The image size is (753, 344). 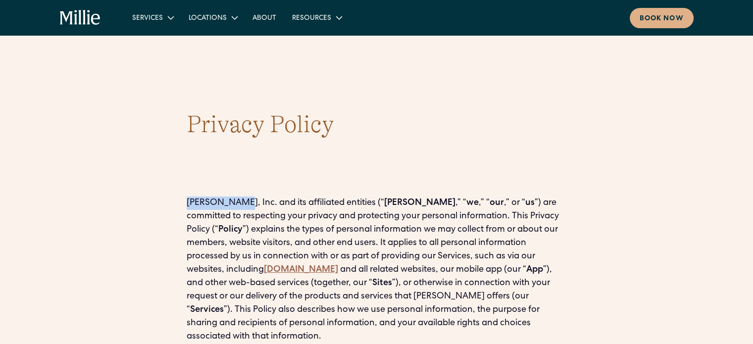 What do you see at coordinates (382, 283) in the screenshot?
I see `strong: Sites` at bounding box center [382, 283].